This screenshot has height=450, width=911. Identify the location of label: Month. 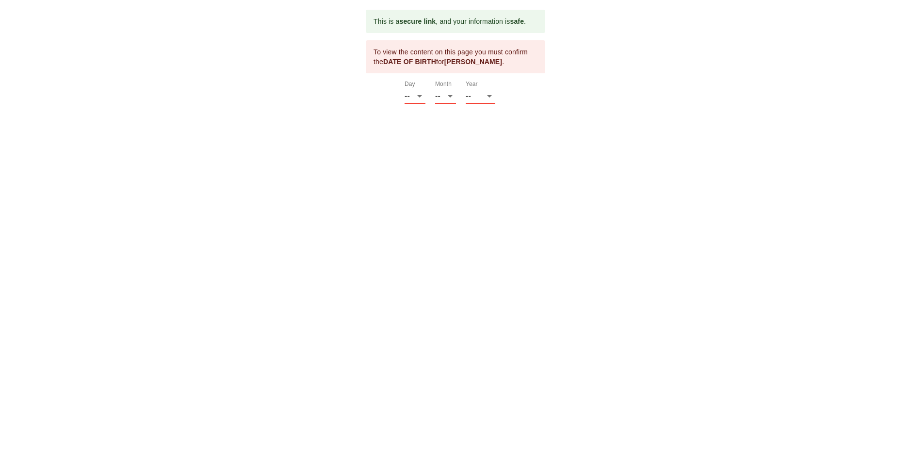
(443, 84).